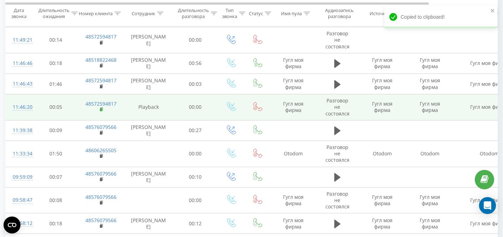 This screenshot has height=237, width=503. What do you see at coordinates (441, 17) in the screenshot?
I see `div: Copied to clipboard!` at bounding box center [441, 17].